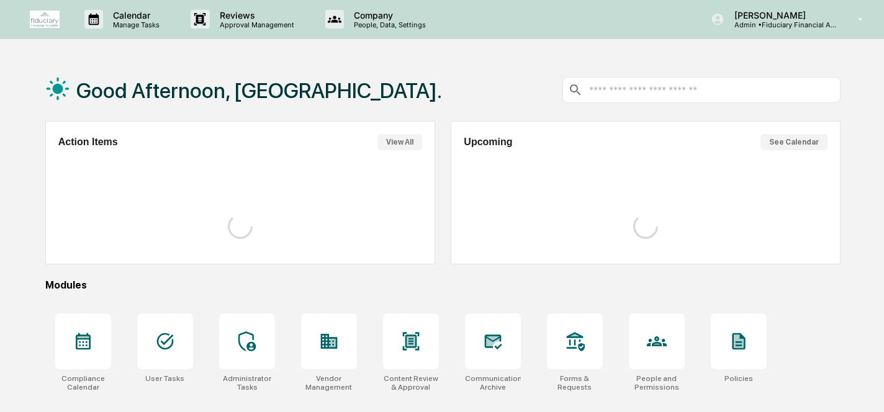 This screenshot has width=884, height=412. I want to click on a: See Calendar, so click(794, 142).